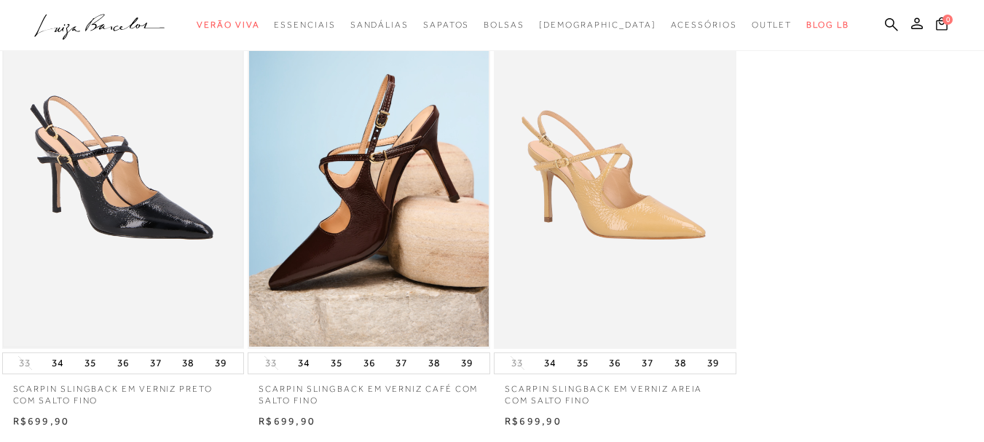 The width and height of the screenshot is (984, 442). What do you see at coordinates (615, 391) in the screenshot?
I see `a: SCARPIN SLINGBACK EM VERNIZ AREIA COM SALTO FINO` at bounding box center [615, 391].